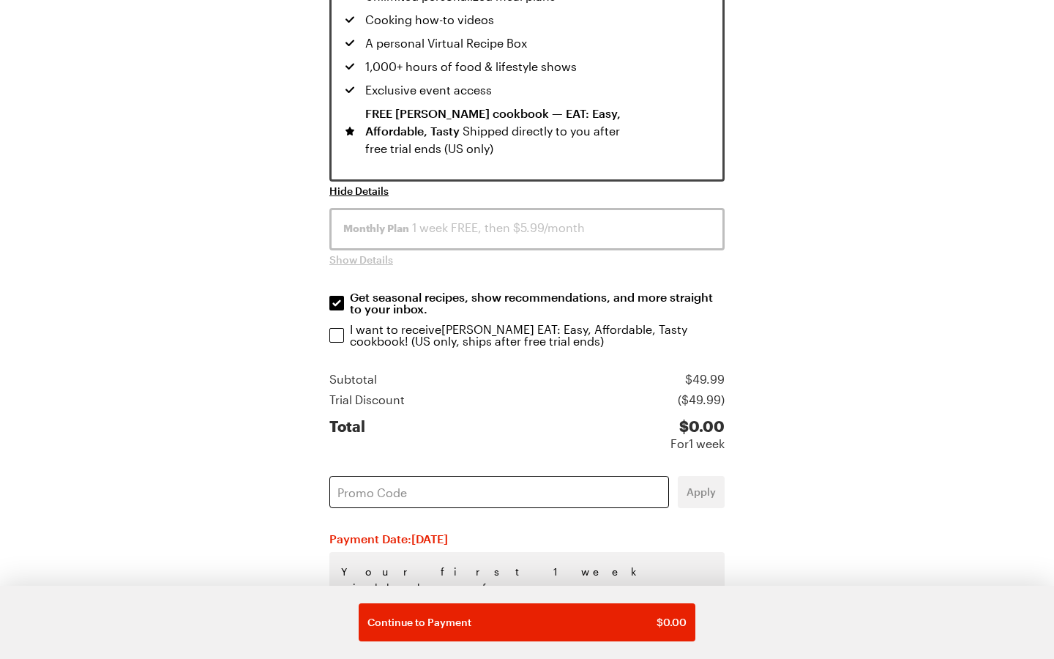 Image resolution: width=1054 pixels, height=659 pixels. What do you see at coordinates (446, 43) in the screenshot?
I see `span: A personal Virtual Recipe Box` at bounding box center [446, 43].